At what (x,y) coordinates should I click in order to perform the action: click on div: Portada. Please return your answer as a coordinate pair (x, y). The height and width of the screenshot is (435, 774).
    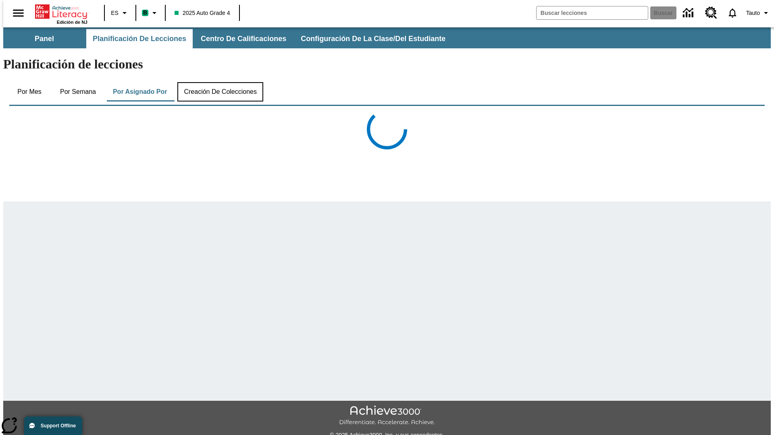
    Looking at the image, I should click on (61, 14).